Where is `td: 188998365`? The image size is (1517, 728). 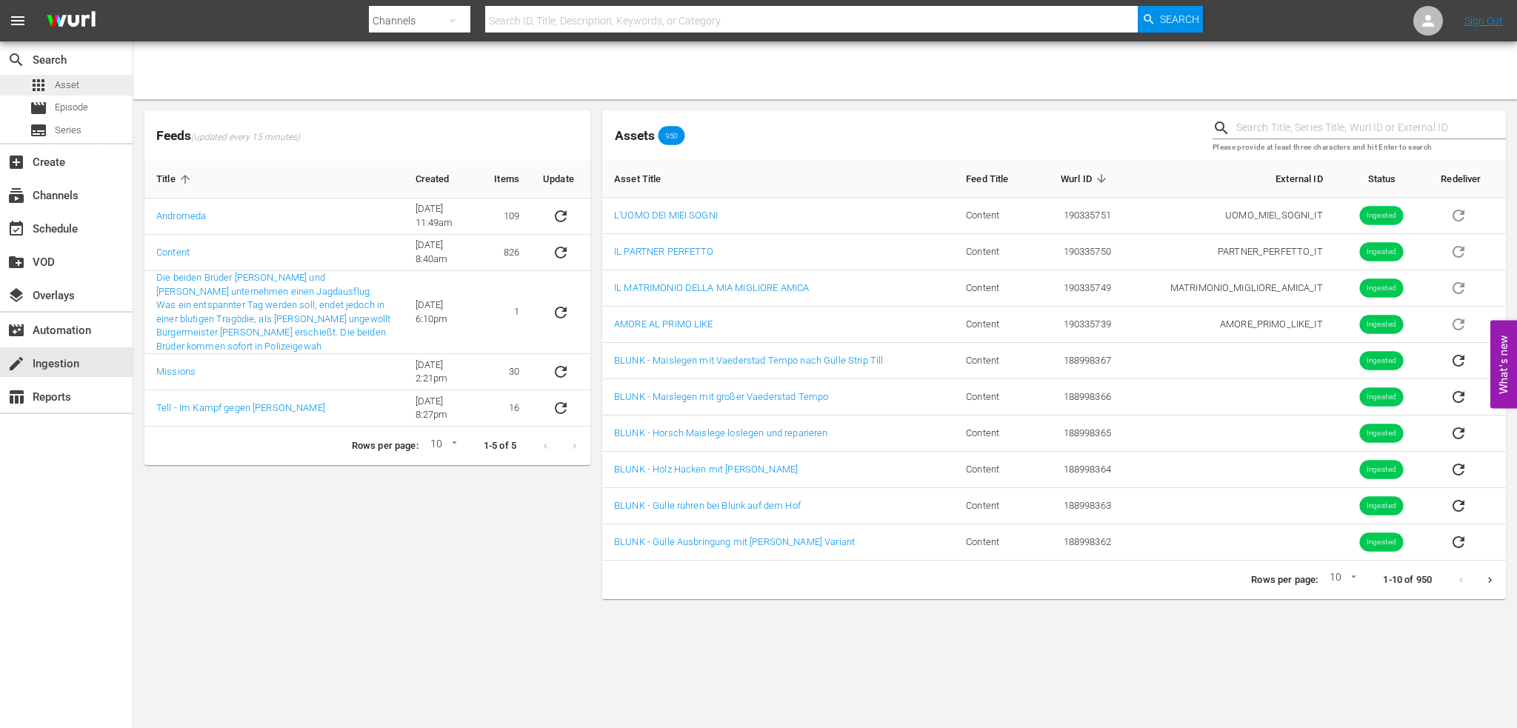
td: 188998365 is located at coordinates (1079, 433).